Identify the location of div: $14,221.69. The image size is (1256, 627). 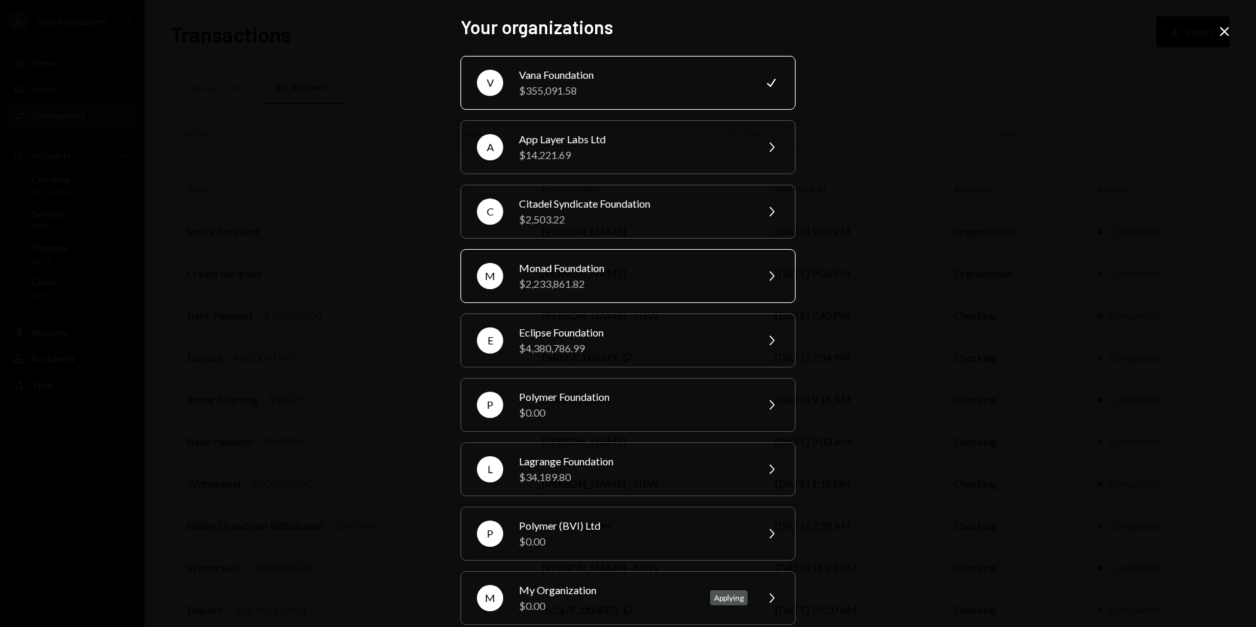
(633, 155).